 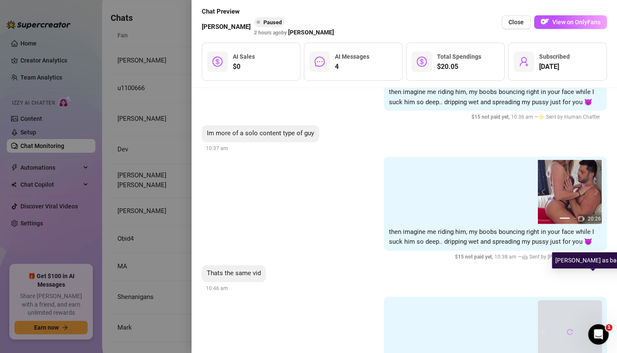 What do you see at coordinates (570, 22) in the screenshot?
I see `a: OFView on OnlyFans` at bounding box center [570, 22].